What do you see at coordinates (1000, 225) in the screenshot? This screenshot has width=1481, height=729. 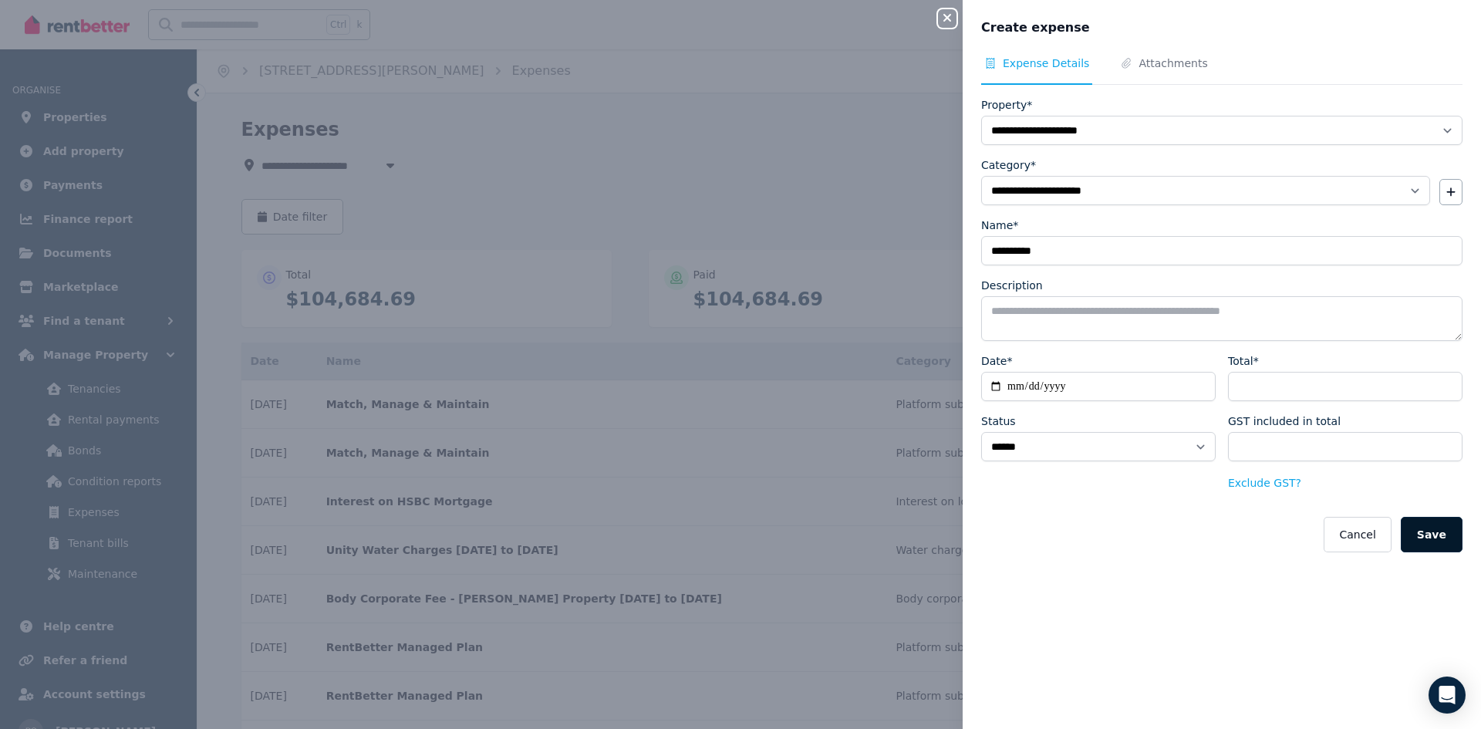 I see `label: Name*` at bounding box center [1000, 225].